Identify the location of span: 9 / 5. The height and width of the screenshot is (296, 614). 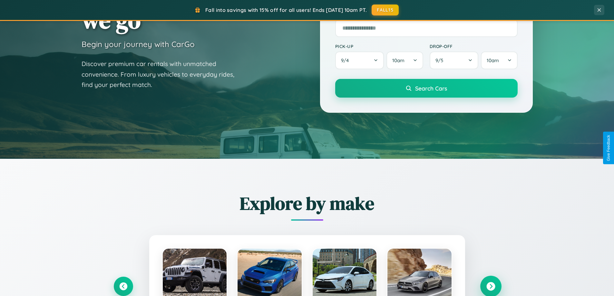
(441, 60).